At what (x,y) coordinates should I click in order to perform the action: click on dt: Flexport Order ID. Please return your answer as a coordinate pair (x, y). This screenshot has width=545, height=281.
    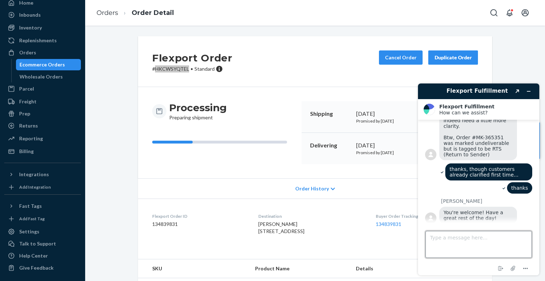
    Looking at the image, I should click on (200, 216).